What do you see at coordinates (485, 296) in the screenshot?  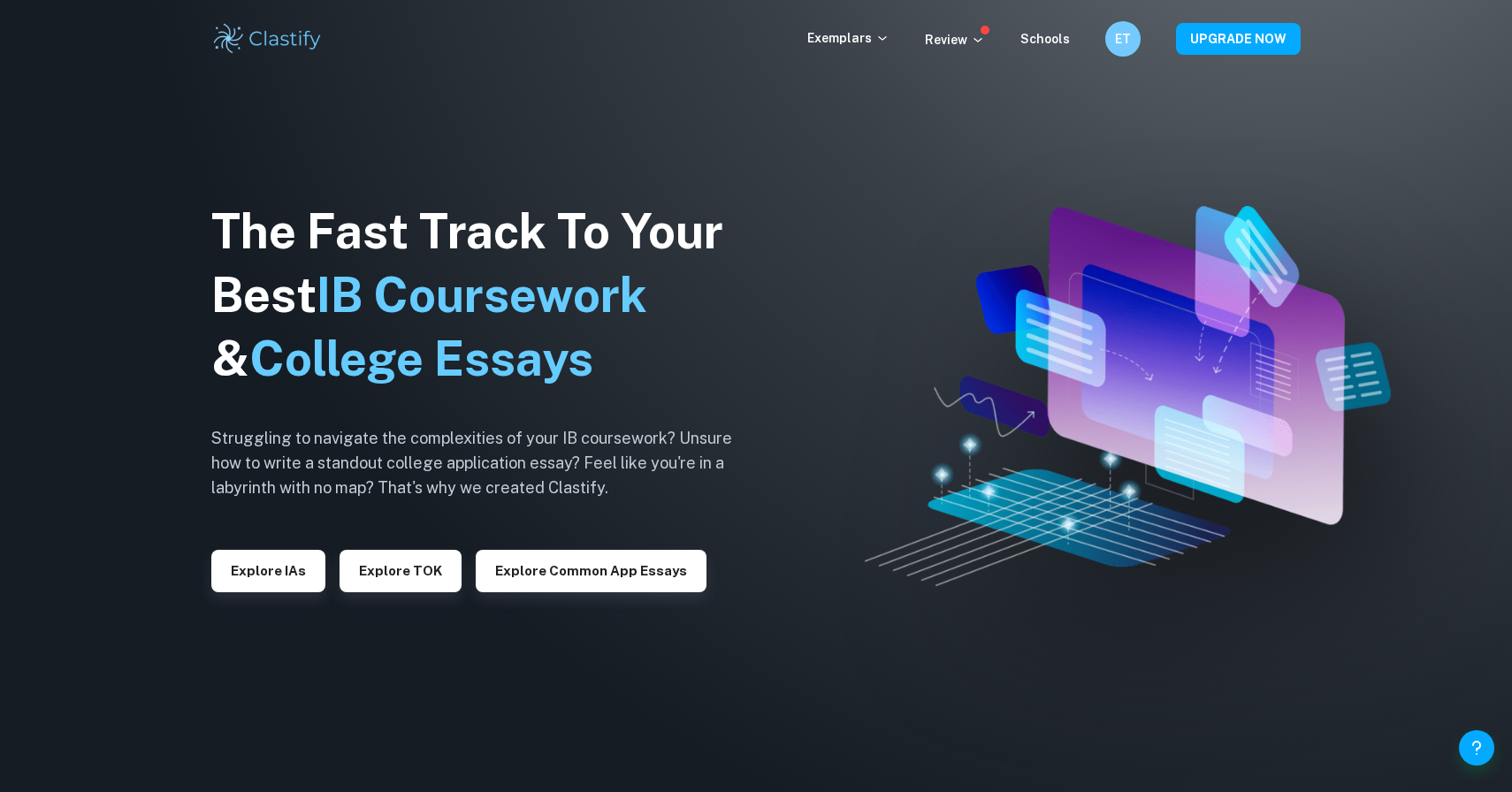 I see `h1: The Fast Track To Your Best &` at bounding box center [485, 296].